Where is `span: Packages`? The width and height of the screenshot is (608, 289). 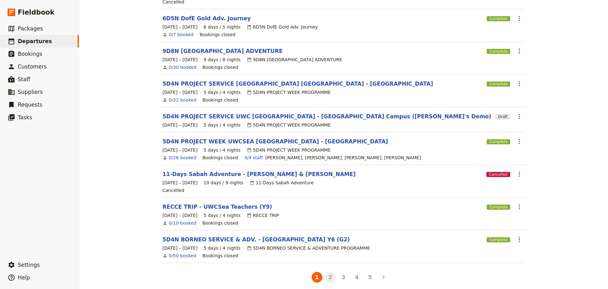
span: Packages is located at coordinates (30, 29).